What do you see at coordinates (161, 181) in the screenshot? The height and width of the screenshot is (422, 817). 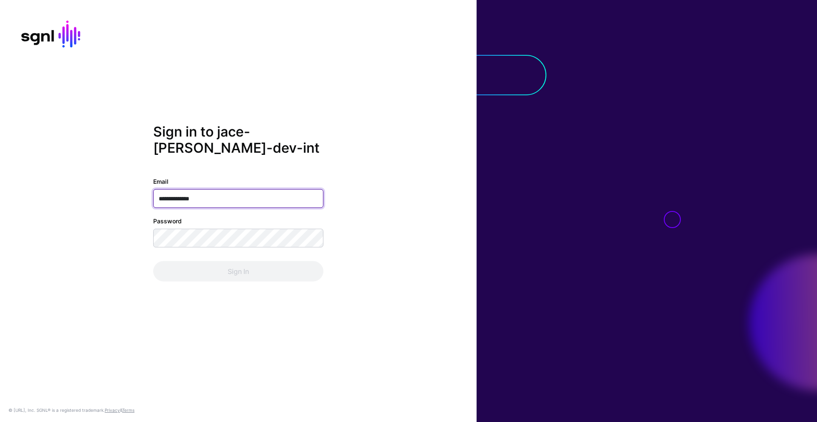 I see `label: Email` at bounding box center [161, 181].